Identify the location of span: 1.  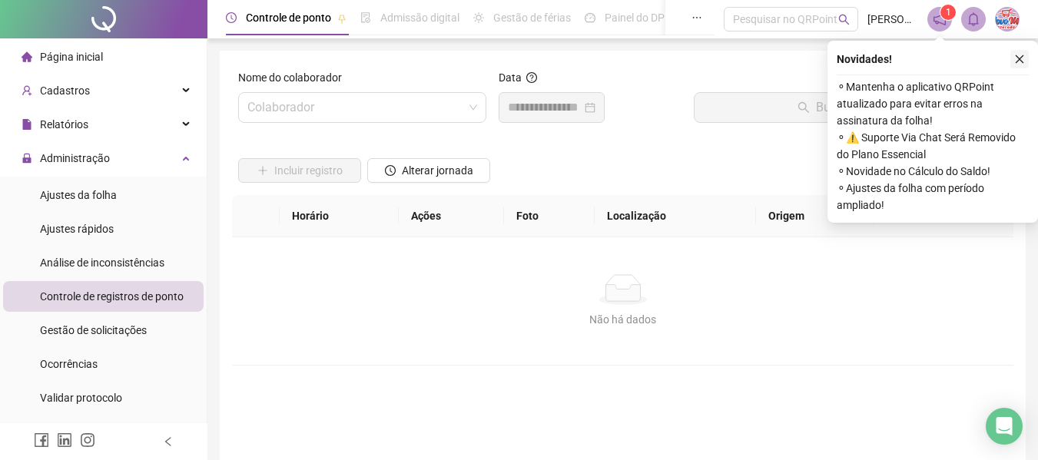
(948, 12).